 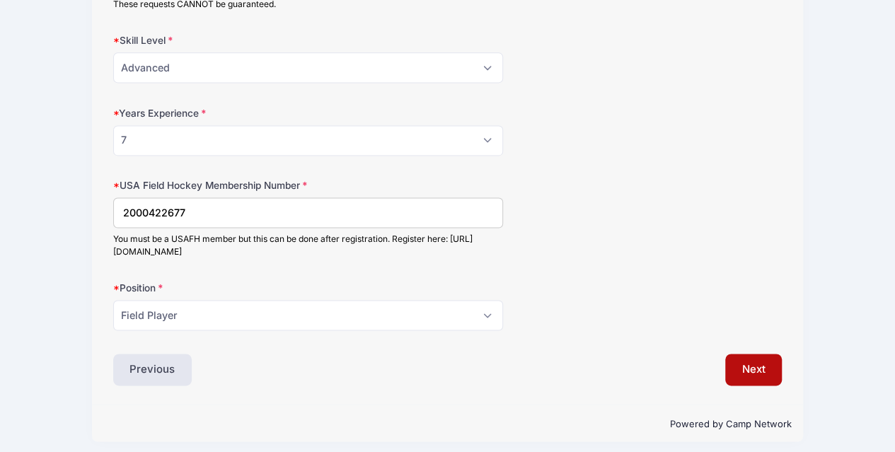 What do you see at coordinates (224, 40) in the screenshot?
I see `label: Skill Level` at bounding box center [224, 40].